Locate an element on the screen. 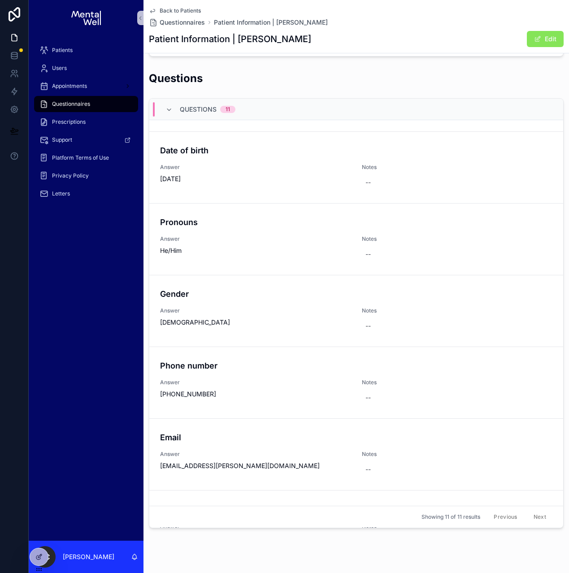  h4: Email is located at coordinates (356, 437).